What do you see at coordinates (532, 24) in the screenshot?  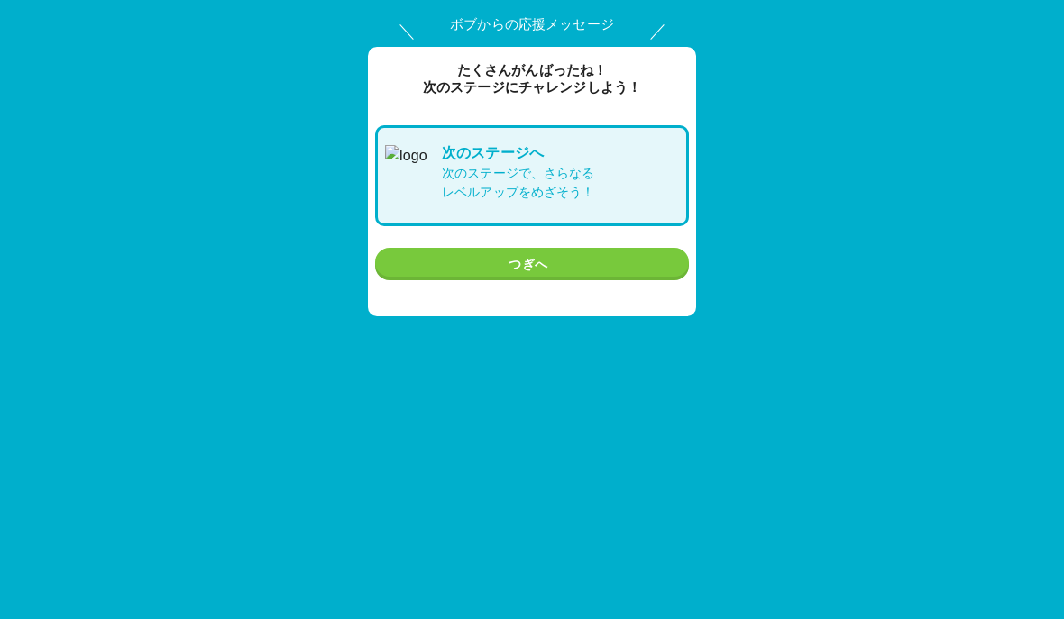 I see `p: ボブからの応援メッセージ` at bounding box center [532, 24].